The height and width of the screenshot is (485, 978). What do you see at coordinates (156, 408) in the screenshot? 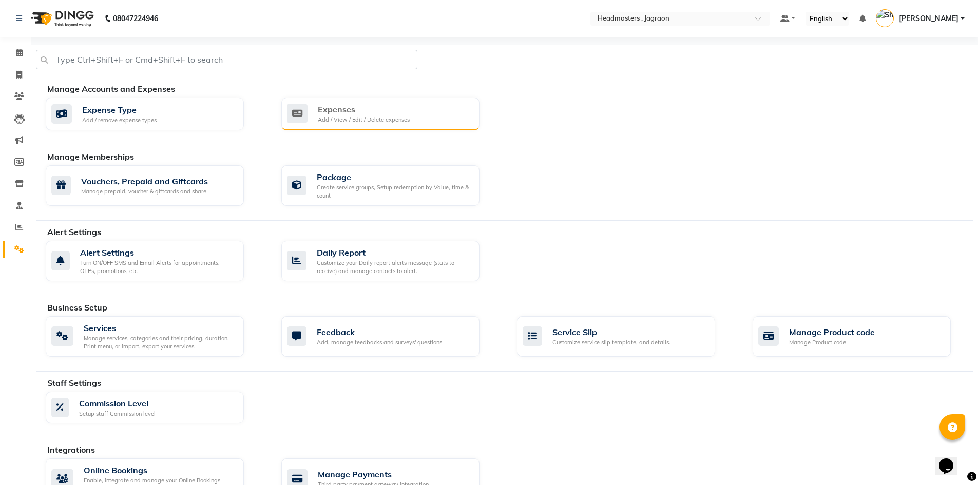
I see `a: Commission LevelSetup staff Commission level` at bounding box center [156, 408].